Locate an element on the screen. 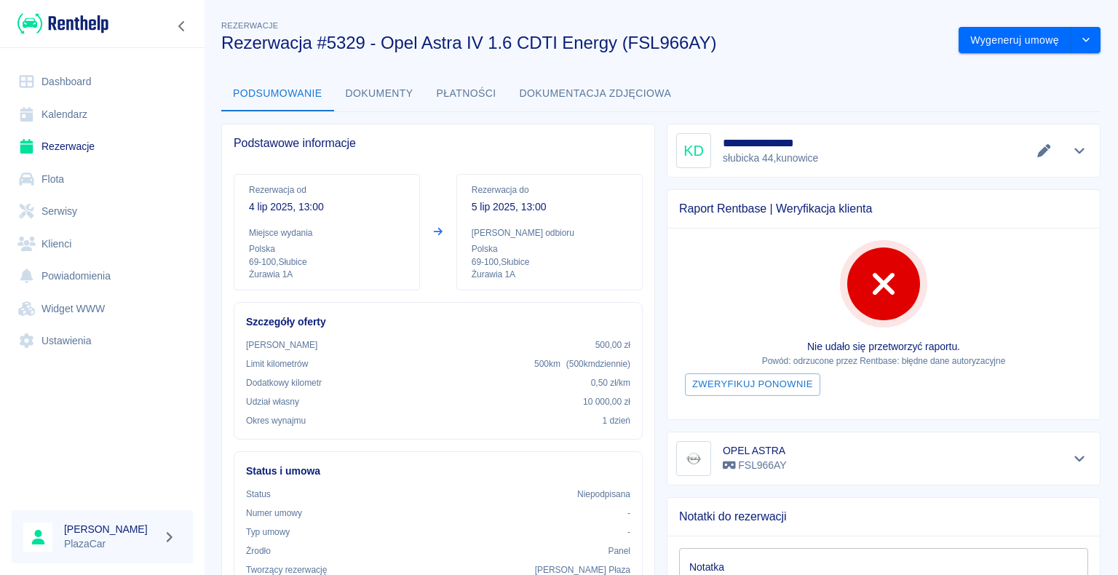  a: Serwisy is located at coordinates (102, 211).